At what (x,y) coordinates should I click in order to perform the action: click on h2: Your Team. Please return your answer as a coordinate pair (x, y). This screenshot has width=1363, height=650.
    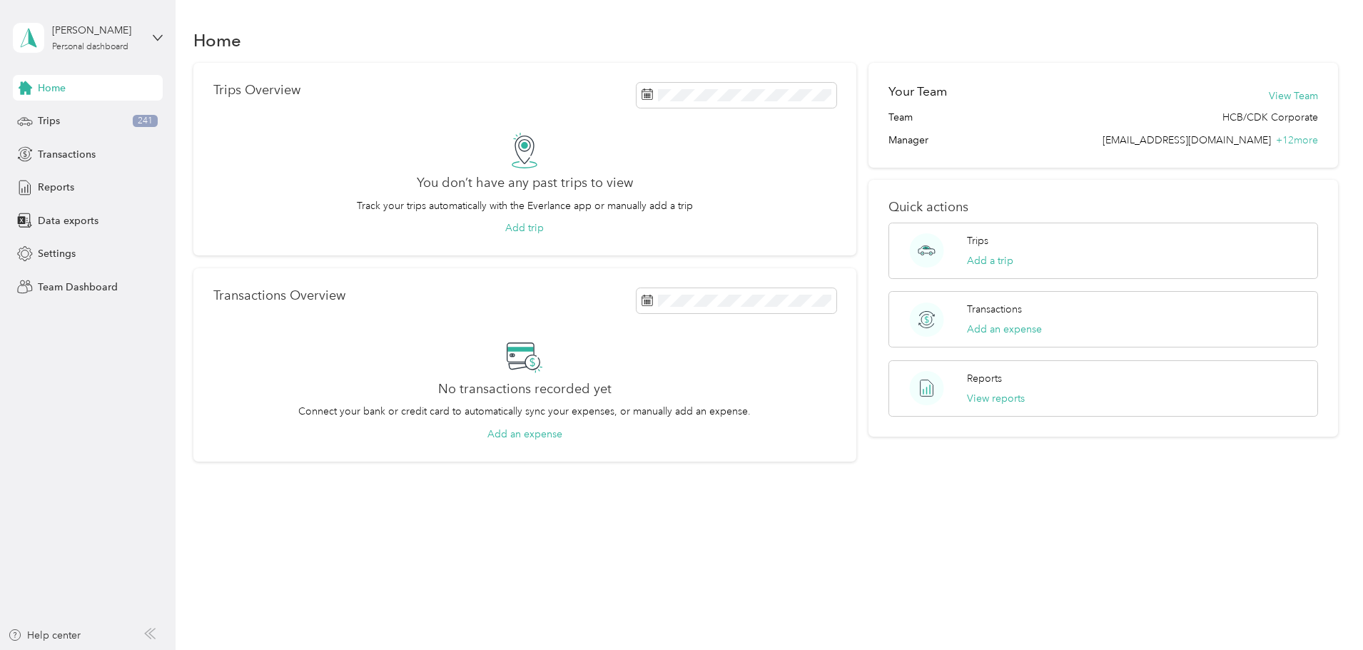
    Looking at the image, I should click on (918, 91).